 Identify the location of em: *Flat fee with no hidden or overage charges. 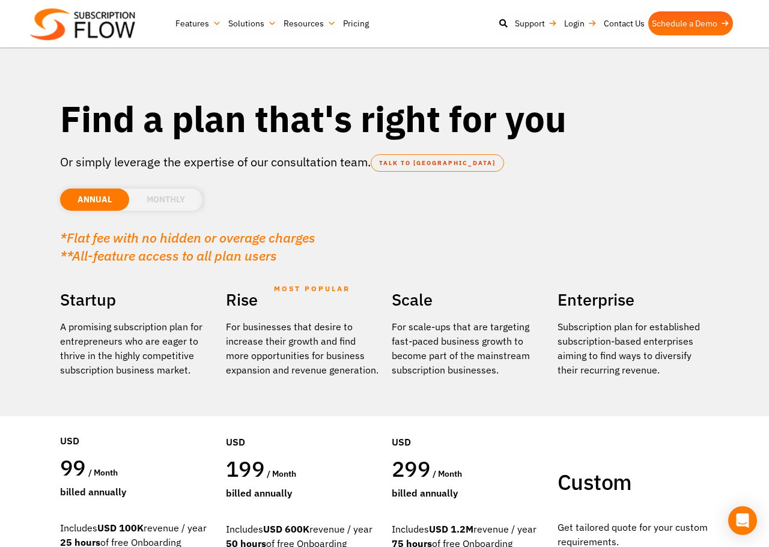
(187, 237).